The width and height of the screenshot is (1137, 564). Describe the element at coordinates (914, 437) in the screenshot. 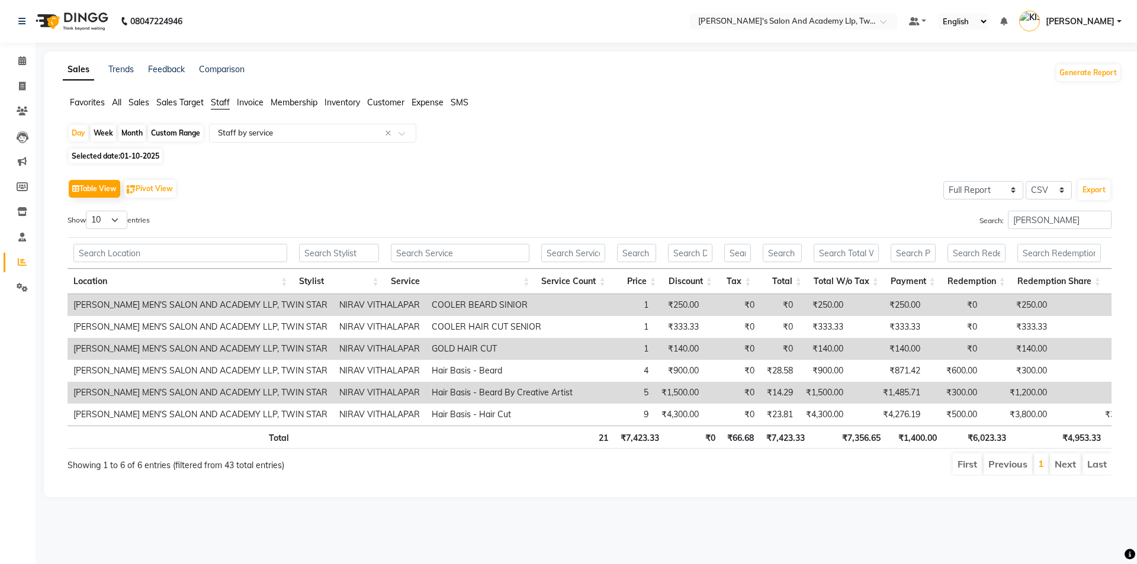

I see `th: ₹1,400.00` at that location.